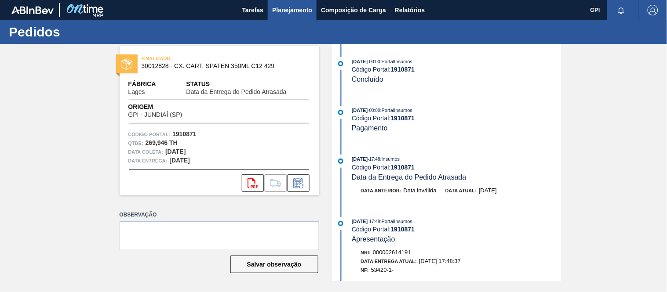  Describe the element at coordinates (366, 253) in the screenshot. I see `span: Nri:` at that location.